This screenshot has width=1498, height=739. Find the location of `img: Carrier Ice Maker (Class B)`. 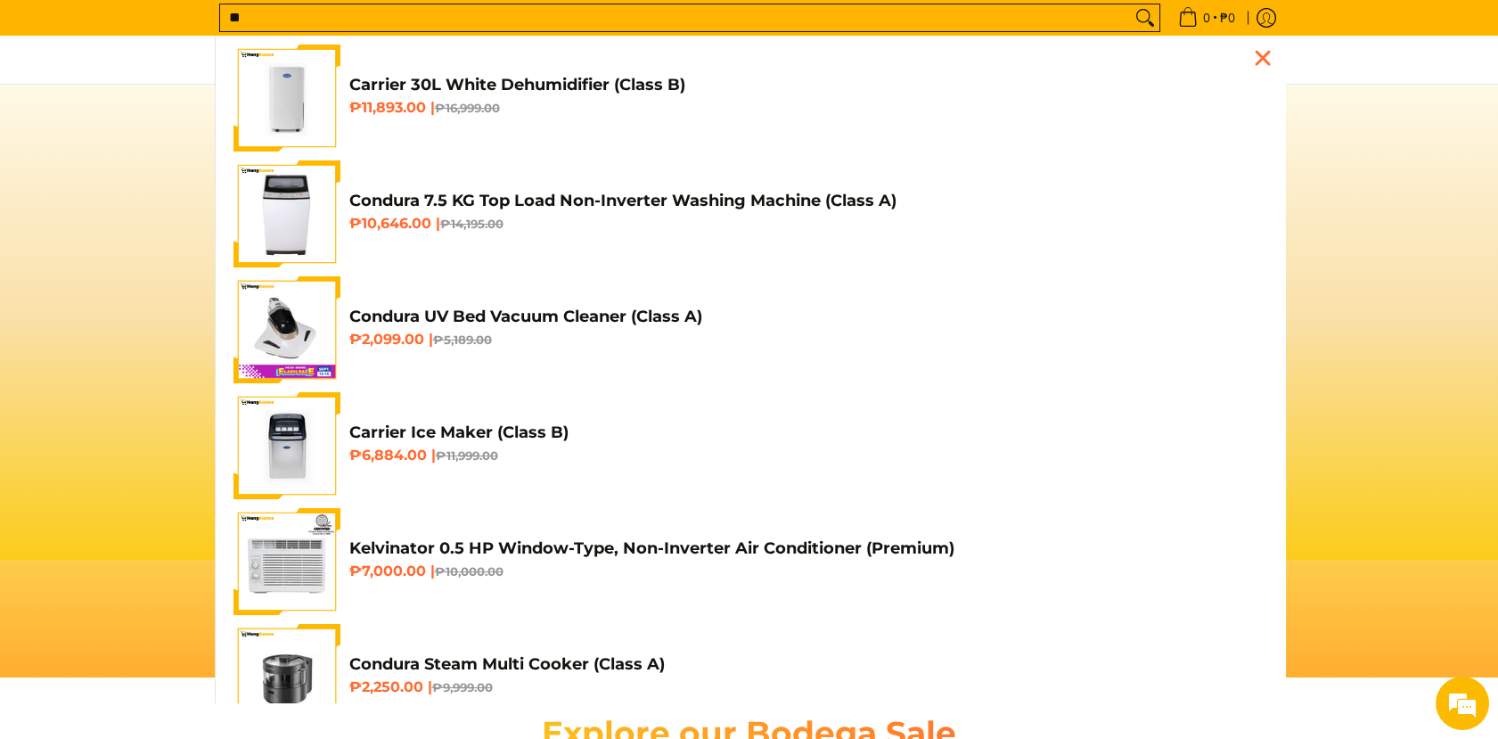

img: Carrier Ice Maker (Class B) is located at coordinates (287, 445).